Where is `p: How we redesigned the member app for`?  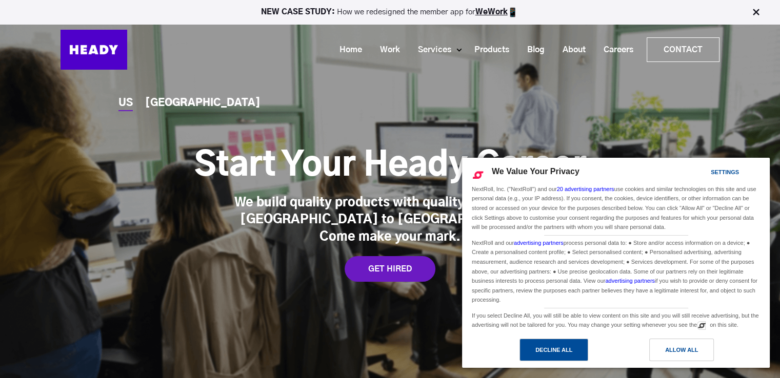 p: How we redesigned the member app for is located at coordinates (390, 12).